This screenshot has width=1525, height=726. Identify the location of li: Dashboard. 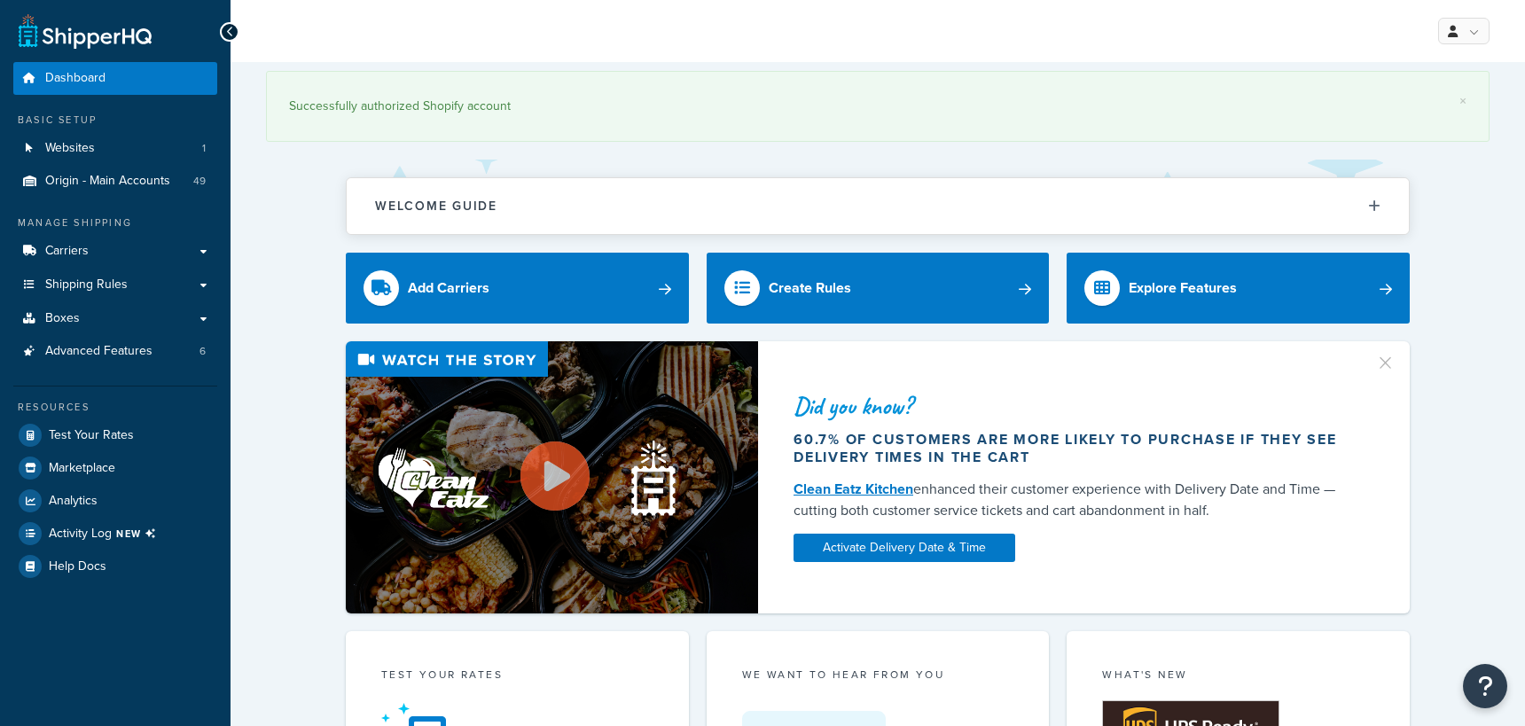
(115, 78).